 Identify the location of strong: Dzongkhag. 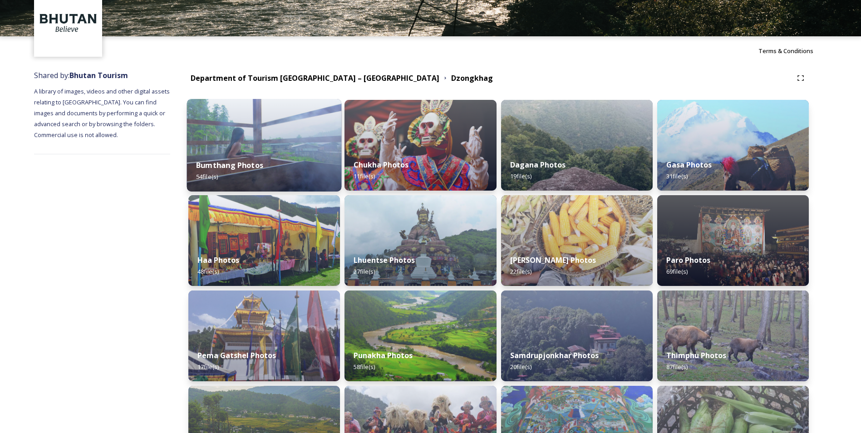
(472, 78).